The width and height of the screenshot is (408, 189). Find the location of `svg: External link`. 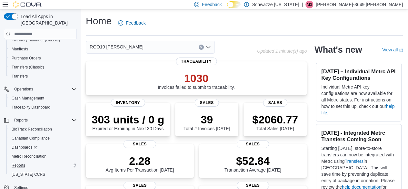

svg: External link is located at coordinates (401, 50).